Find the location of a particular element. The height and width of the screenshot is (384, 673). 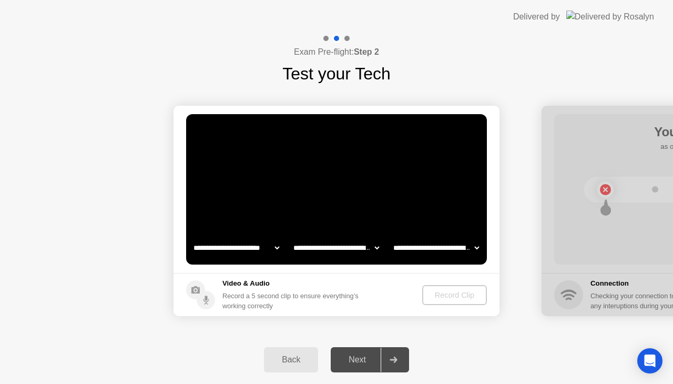

button: Back is located at coordinates (291, 360).